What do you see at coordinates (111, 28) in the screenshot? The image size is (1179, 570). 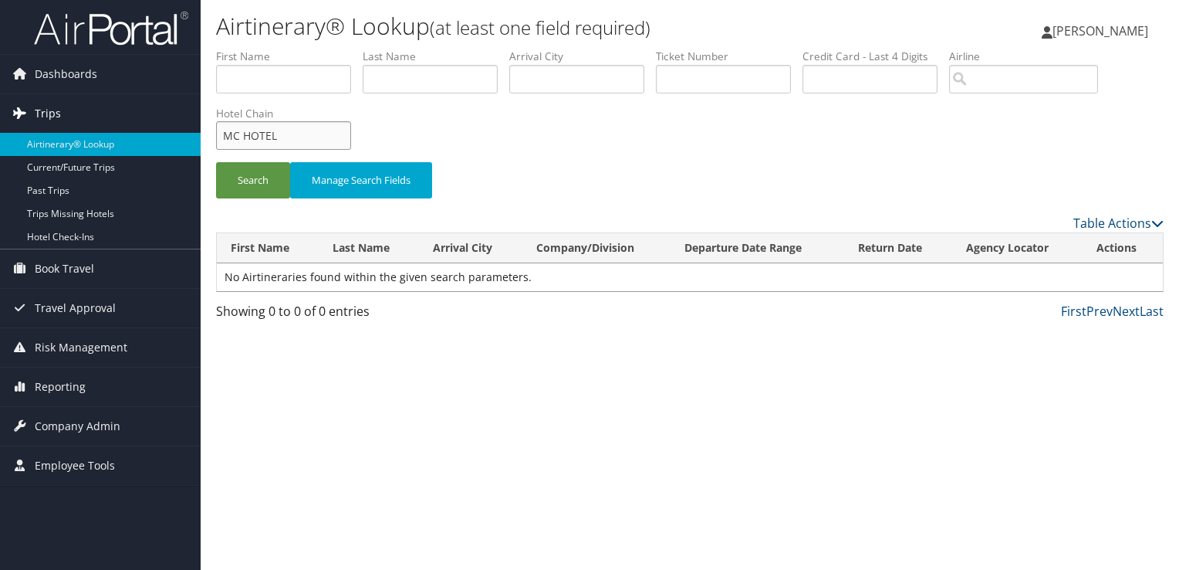 I see `img: airportal-logo.png` at bounding box center [111, 28].